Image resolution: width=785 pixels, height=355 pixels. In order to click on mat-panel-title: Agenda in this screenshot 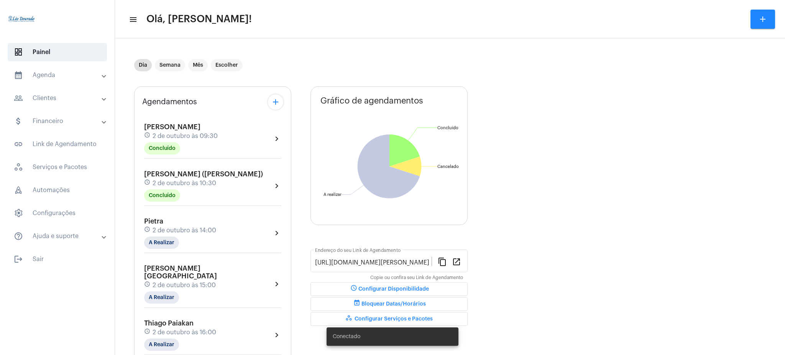, I will do `click(58, 75)`.